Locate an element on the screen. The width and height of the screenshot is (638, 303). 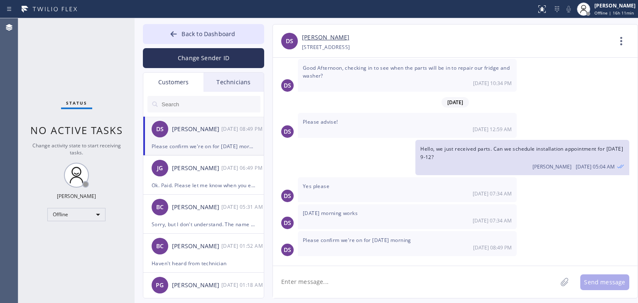
span: Please advise! is located at coordinates (320, 122).